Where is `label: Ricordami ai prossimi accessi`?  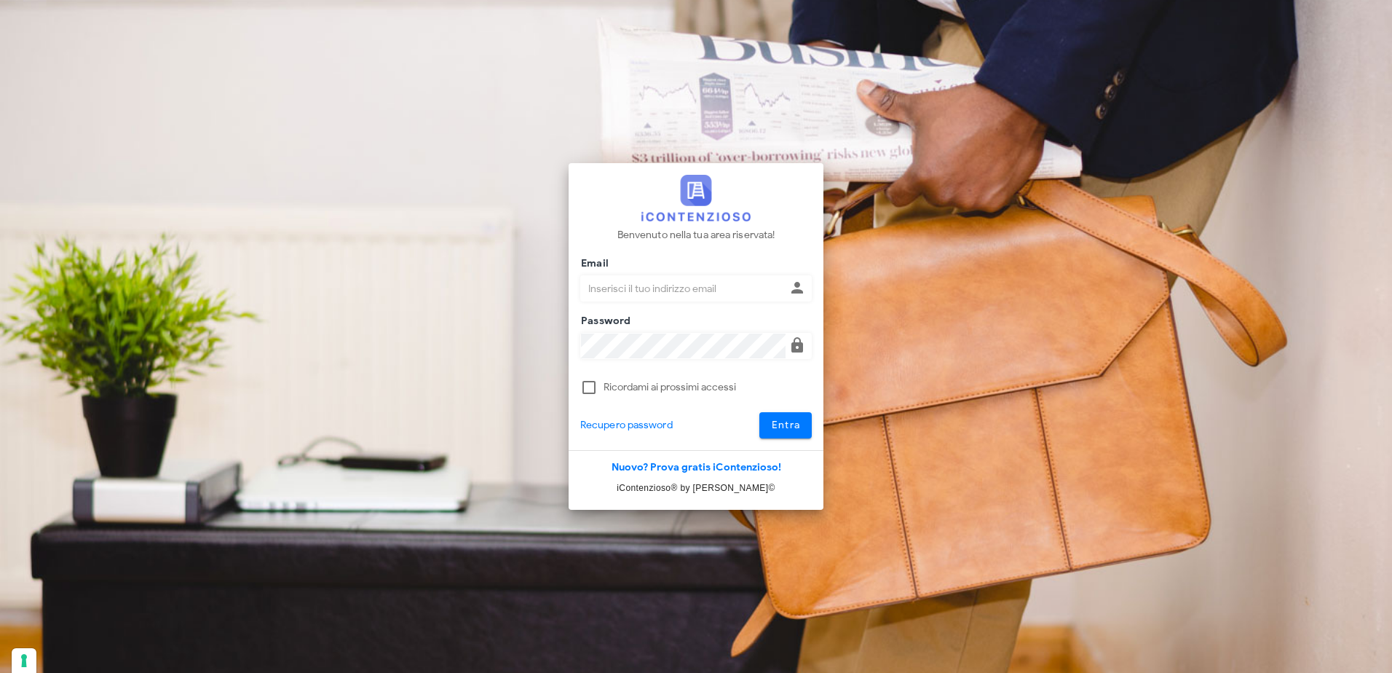 label: Ricordami ai prossimi accessi is located at coordinates (708, 387).